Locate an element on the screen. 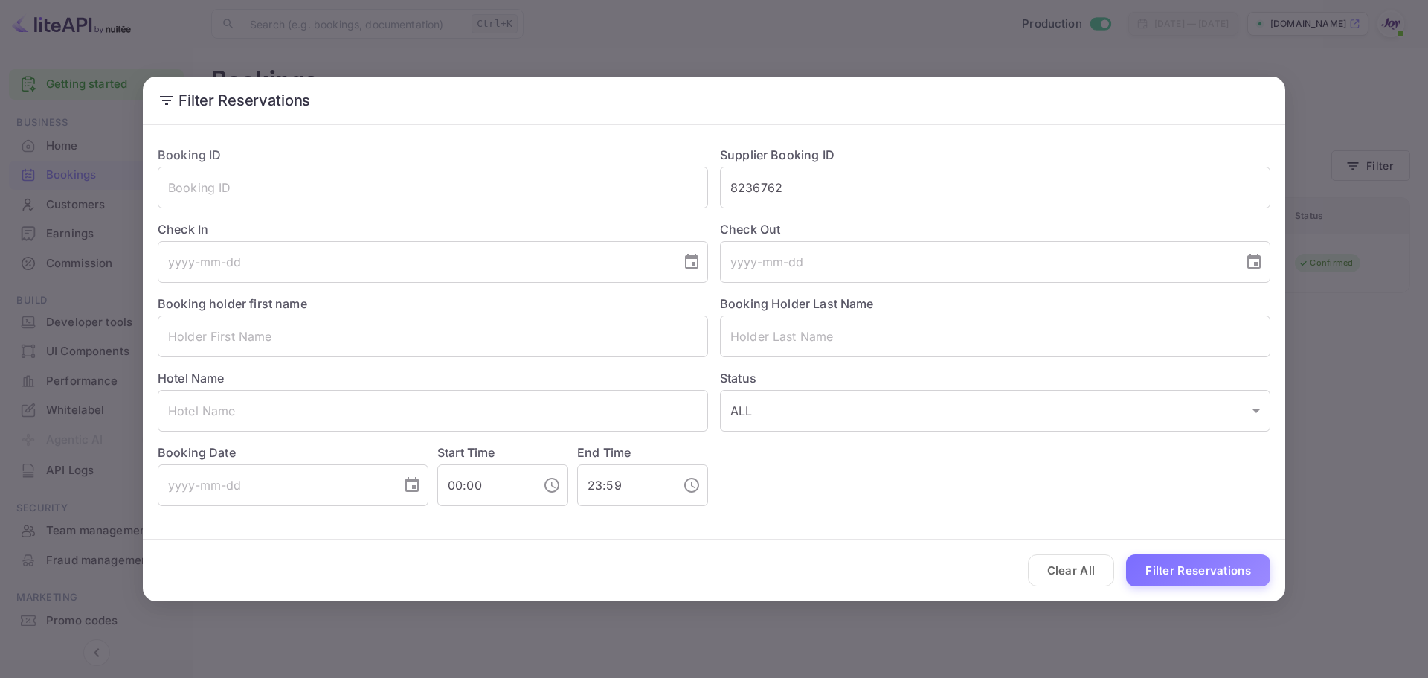  label: Check In is located at coordinates (433, 229).